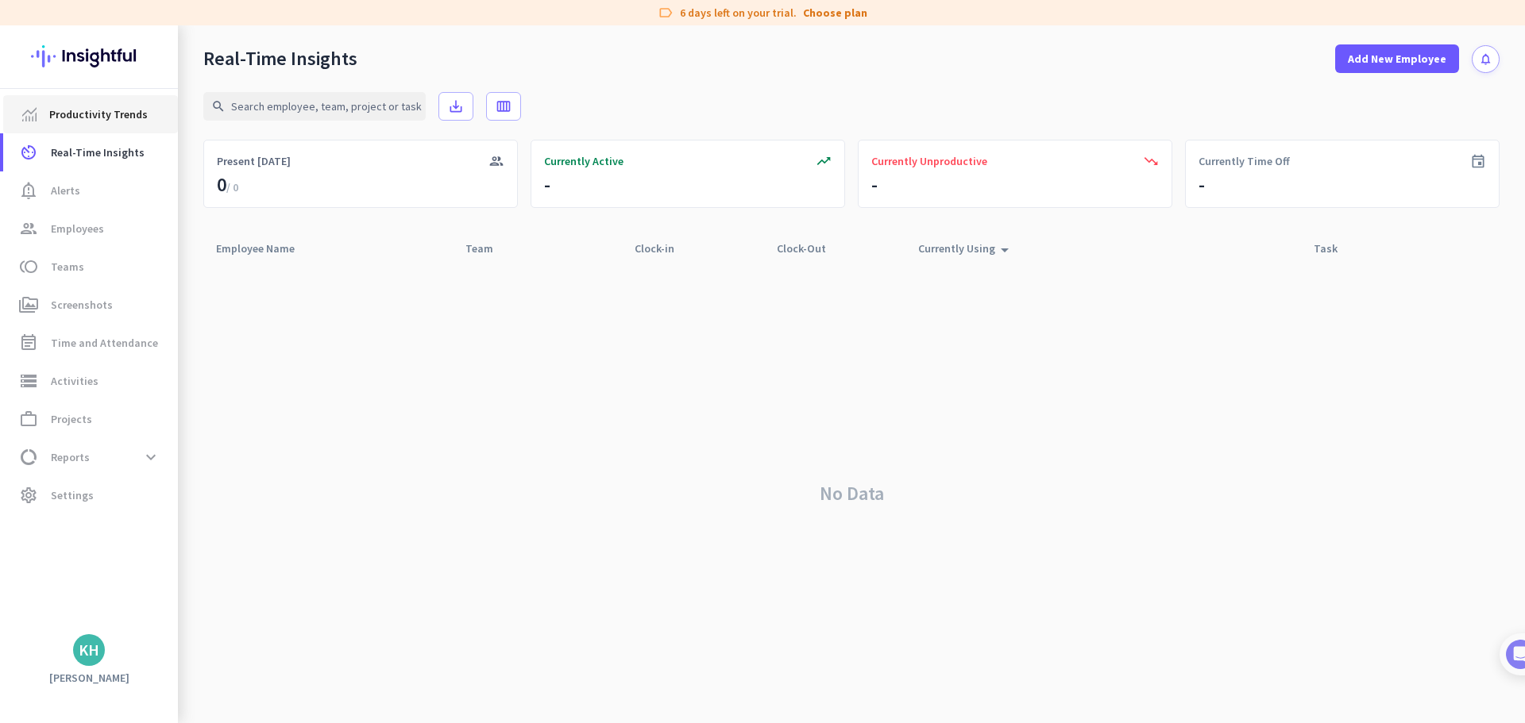  What do you see at coordinates (39, 541) in the screenshot?
I see `span: Home` at bounding box center [39, 541].